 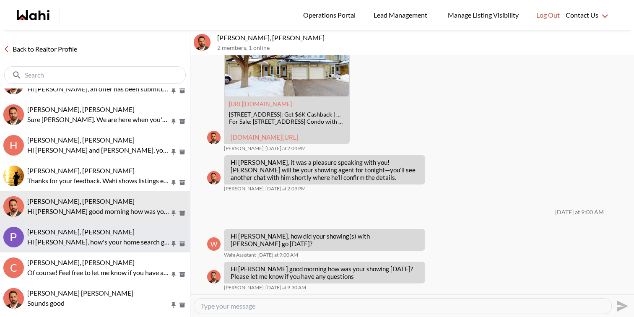 I want to click on p: Thanks for your feedback. Wahi shows listings exactly as provided by MLS . Sometimes extra fees a..., so click(x=99, y=181).